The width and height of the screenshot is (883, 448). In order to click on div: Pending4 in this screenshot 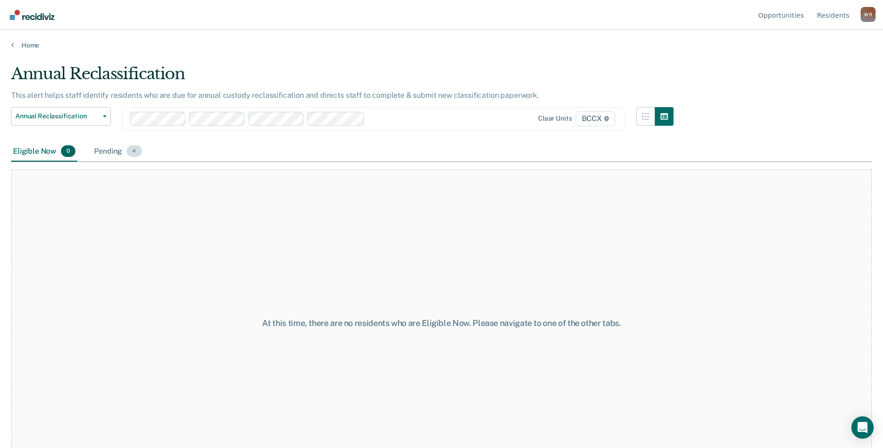, I will do `click(118, 152)`.